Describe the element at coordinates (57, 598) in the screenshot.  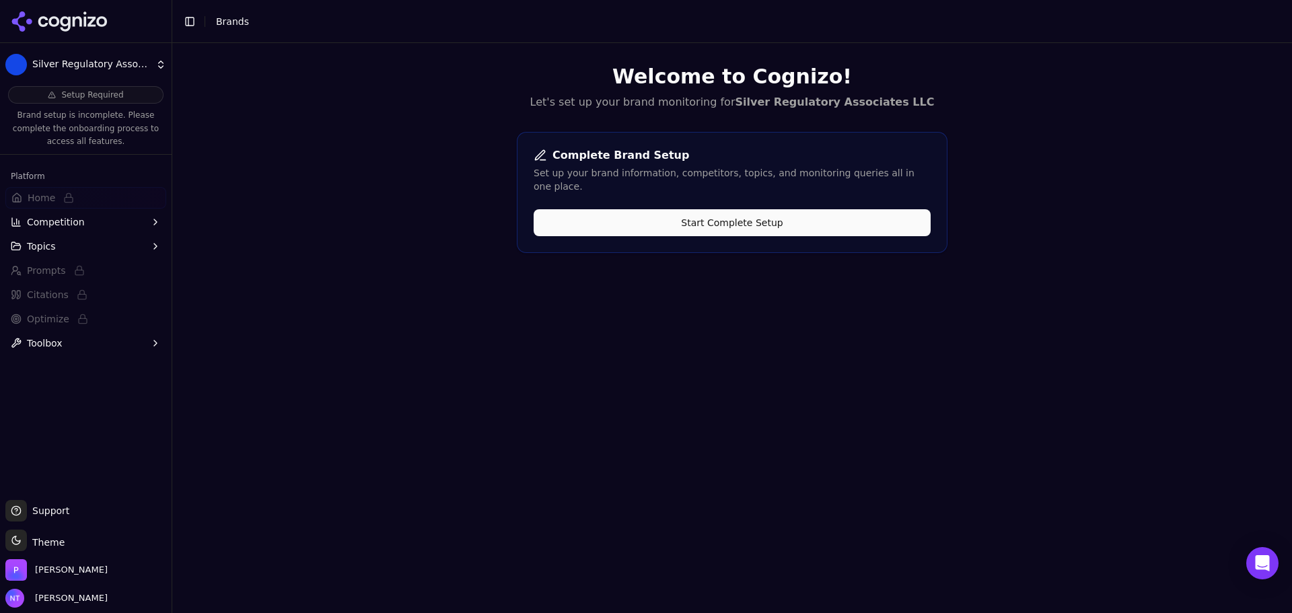
I see `button: Open user button` at that location.